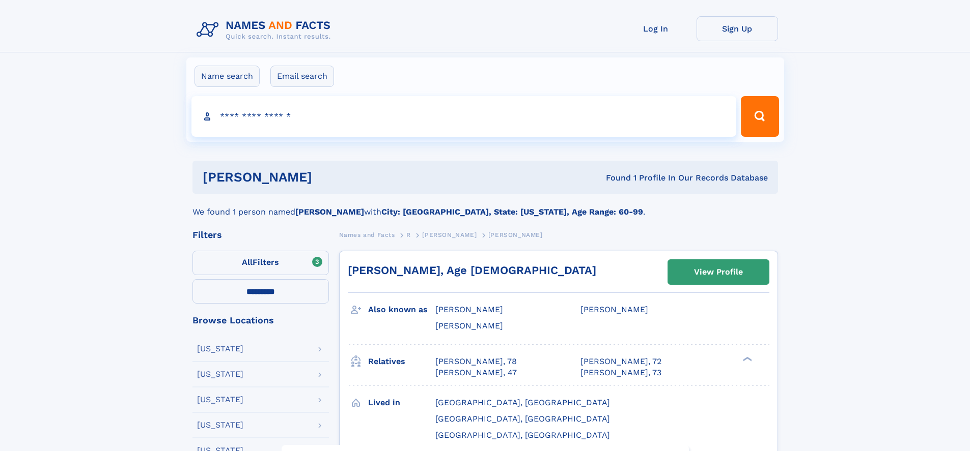 The height and width of the screenshot is (451, 970). What do you see at coordinates (247, 262) in the screenshot?
I see `span: All` at bounding box center [247, 262].